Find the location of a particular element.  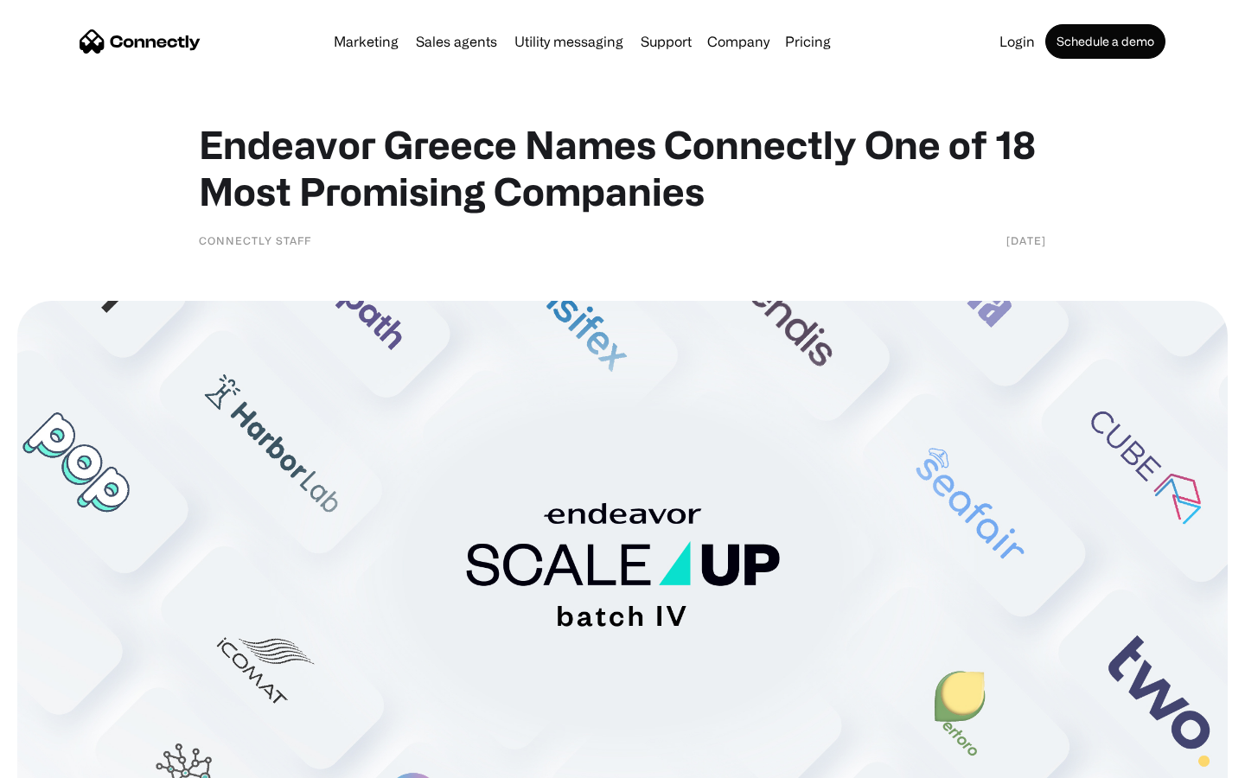

h1: Endeavor Greece Names Connectly One of 18 Most Promising Companies is located at coordinates (622, 168).